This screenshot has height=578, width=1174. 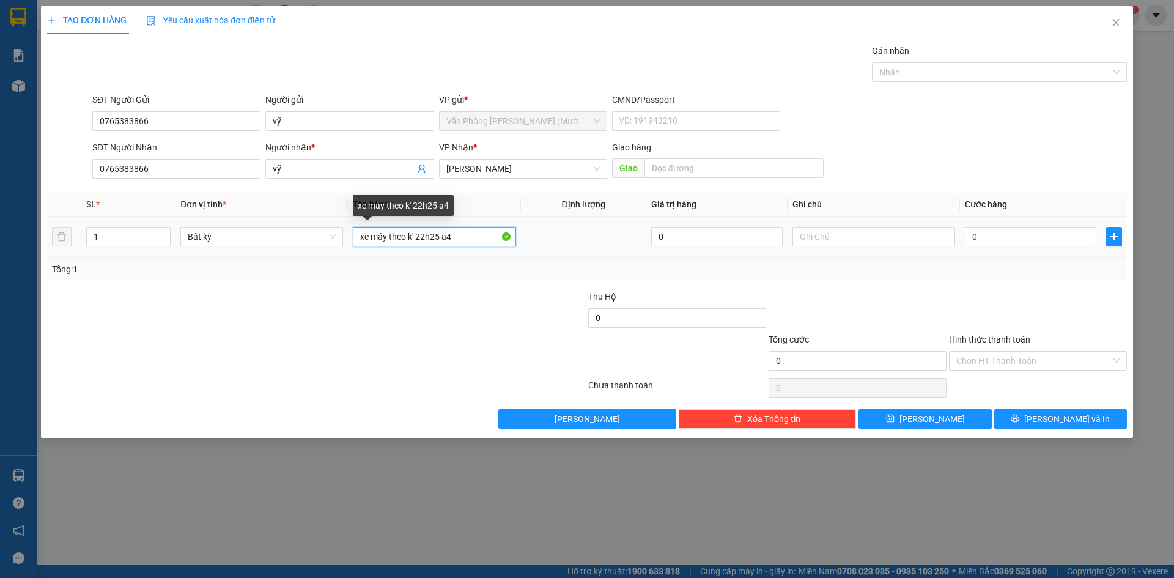 What do you see at coordinates (674, 204) in the screenshot?
I see `span: Giá trị hàng` at bounding box center [674, 204].